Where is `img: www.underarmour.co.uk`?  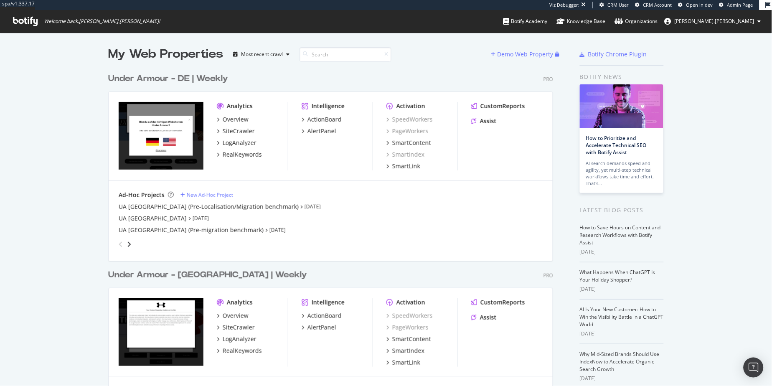
img: www.underarmour.co.uk is located at coordinates (161, 332).